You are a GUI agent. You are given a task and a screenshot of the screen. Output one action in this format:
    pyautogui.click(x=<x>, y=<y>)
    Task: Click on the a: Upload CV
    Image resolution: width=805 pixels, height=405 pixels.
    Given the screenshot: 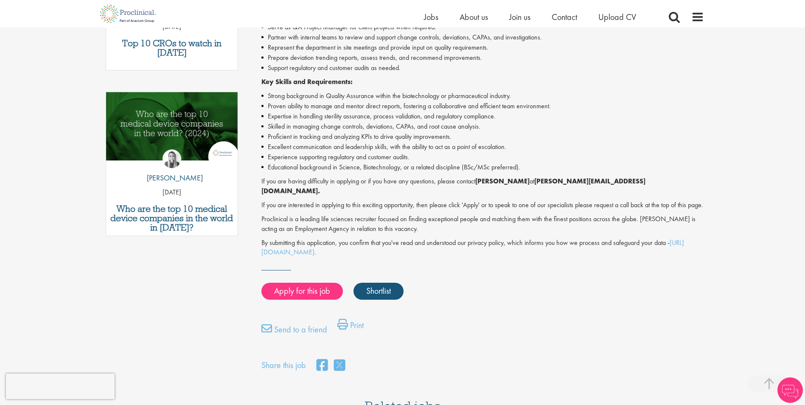 What is the action you would take?
    pyautogui.click(x=617, y=17)
    